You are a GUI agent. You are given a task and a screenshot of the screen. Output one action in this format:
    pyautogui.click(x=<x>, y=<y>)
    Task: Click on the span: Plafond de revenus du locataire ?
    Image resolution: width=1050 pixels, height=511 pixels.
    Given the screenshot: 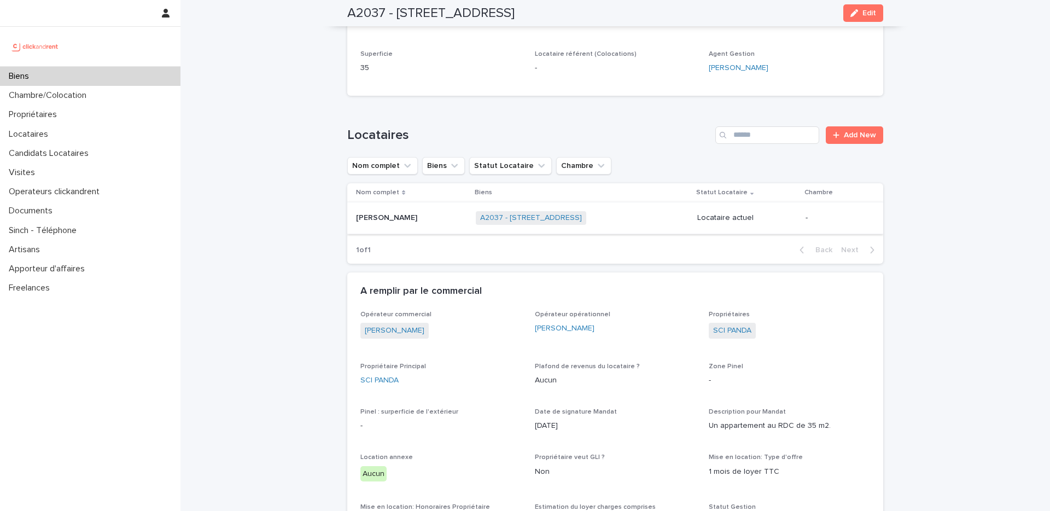 What is the action you would take?
    pyautogui.click(x=587, y=366)
    